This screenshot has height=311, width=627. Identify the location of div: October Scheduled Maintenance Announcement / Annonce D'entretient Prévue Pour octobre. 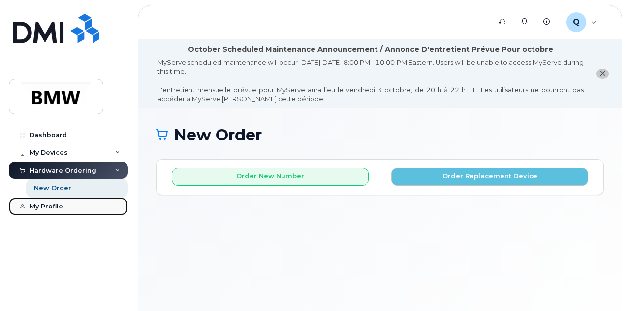
(371, 49).